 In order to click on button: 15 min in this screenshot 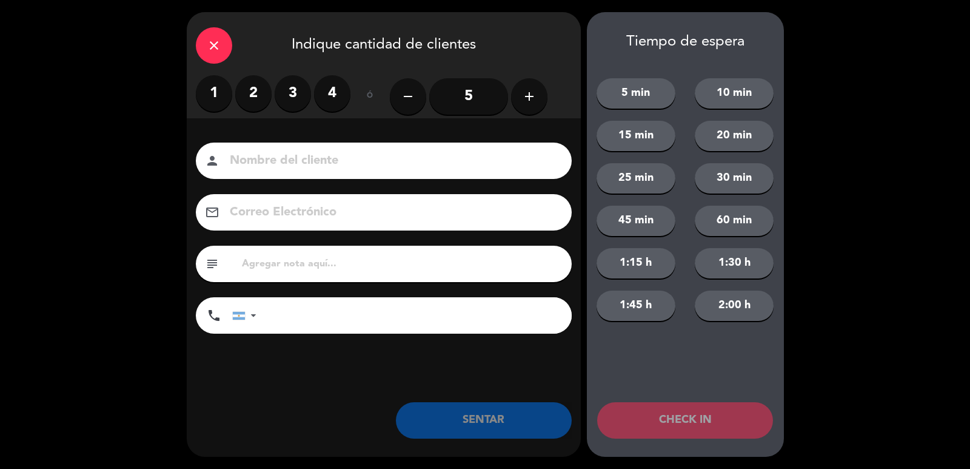, I will do `click(636, 136)`.